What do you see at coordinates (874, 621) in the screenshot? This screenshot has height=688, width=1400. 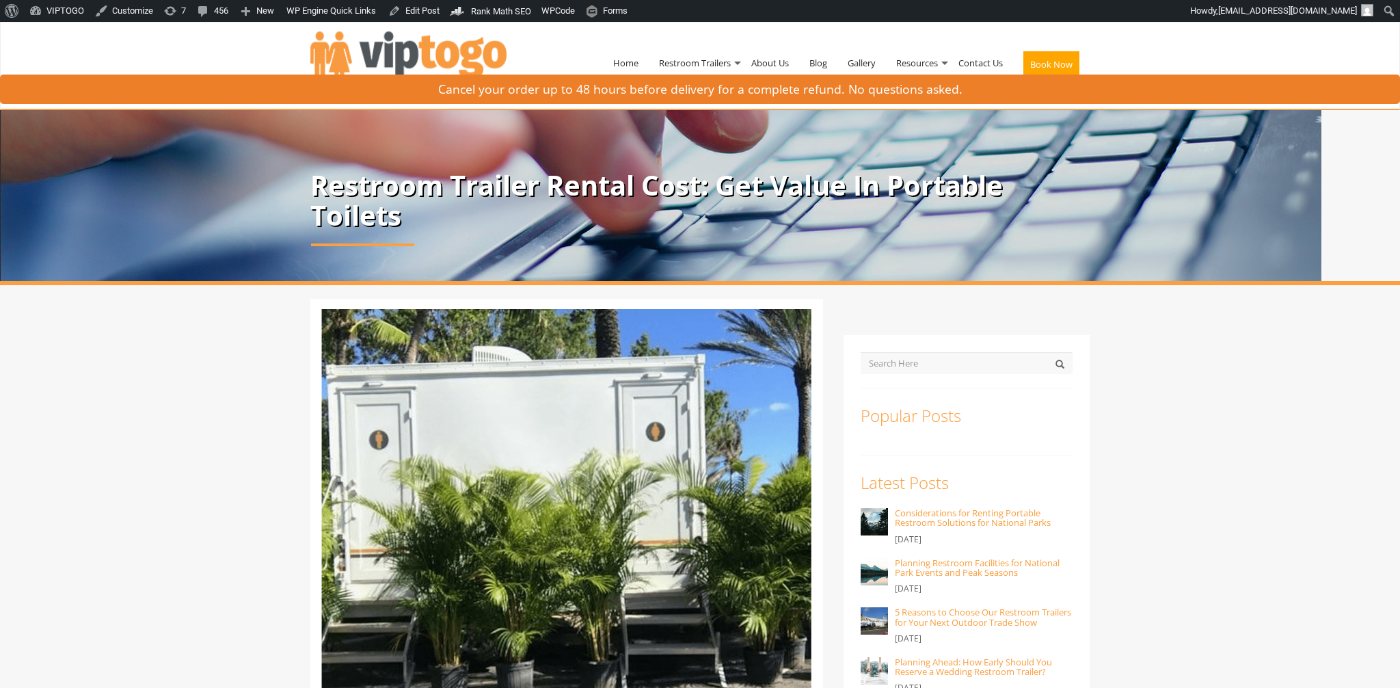 I see `img: 5 Reasons to Choose Our Restroom Trailers for Your Next Outdoor Trade Show - VIPTOGO` at bounding box center [874, 621].